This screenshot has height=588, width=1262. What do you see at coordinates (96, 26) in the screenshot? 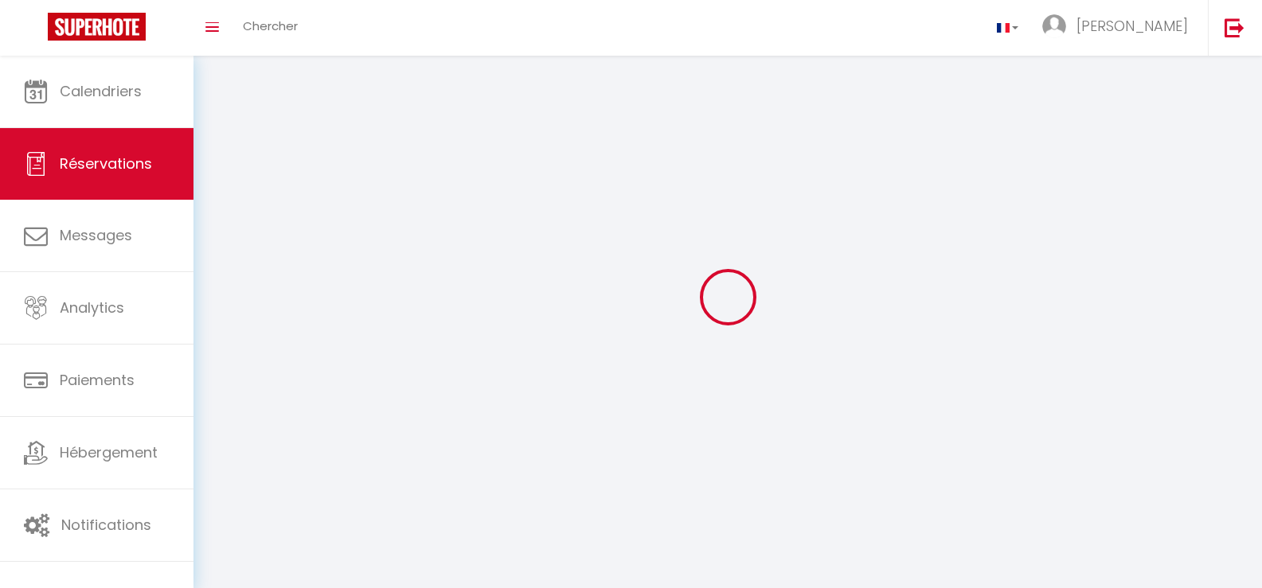
I see `img: Super Booking` at bounding box center [96, 26].